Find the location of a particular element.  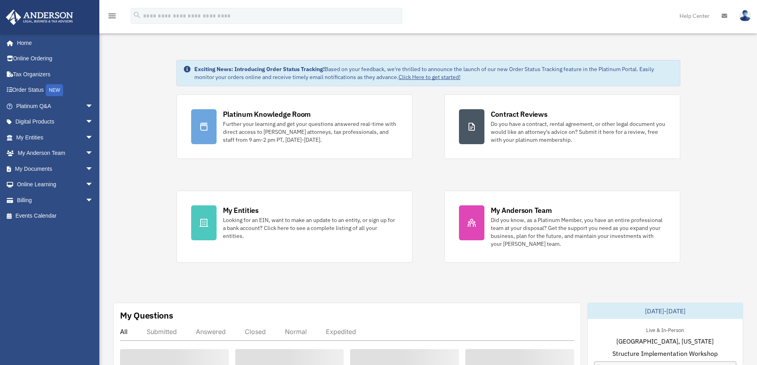

img: User Pic is located at coordinates (745, 15).